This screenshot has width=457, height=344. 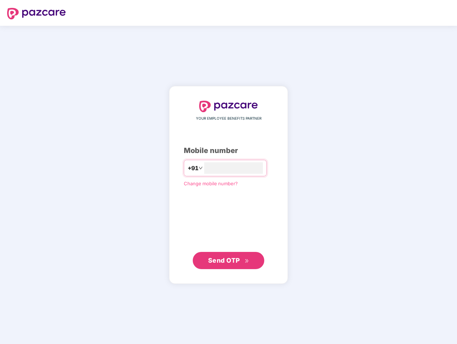 I want to click on span: down, so click(x=201, y=168).